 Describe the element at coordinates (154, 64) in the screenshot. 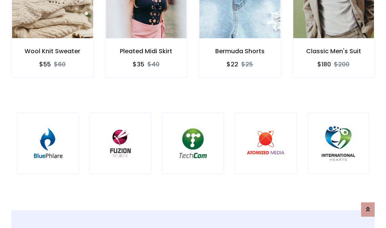

I see `del: $40` at that location.